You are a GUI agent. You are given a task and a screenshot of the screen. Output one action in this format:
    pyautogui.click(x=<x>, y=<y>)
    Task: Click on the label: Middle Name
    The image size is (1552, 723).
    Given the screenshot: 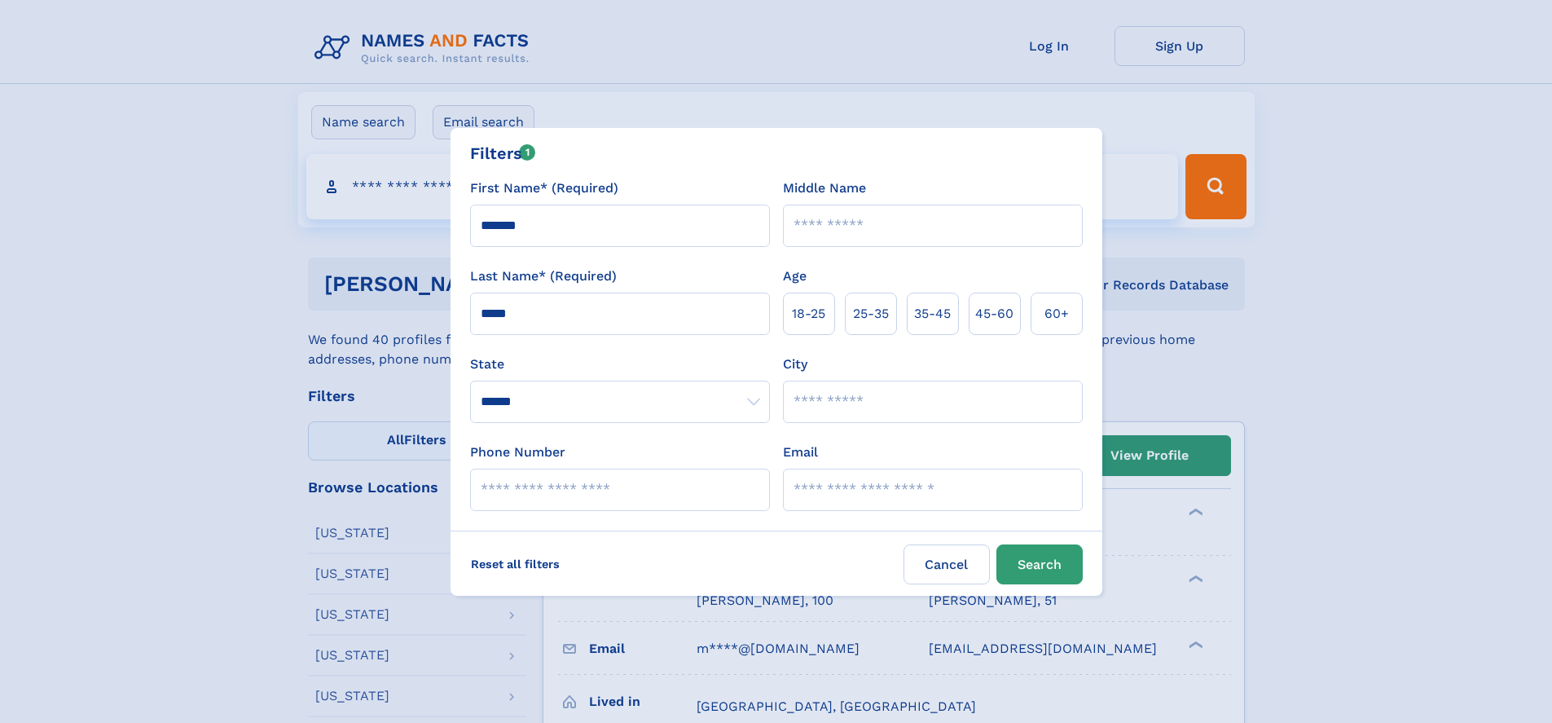 What is the action you would take?
    pyautogui.click(x=824, y=188)
    